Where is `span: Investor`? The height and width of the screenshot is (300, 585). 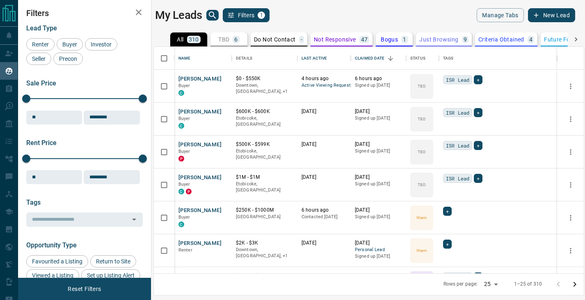 span: Investor is located at coordinates (101, 44).